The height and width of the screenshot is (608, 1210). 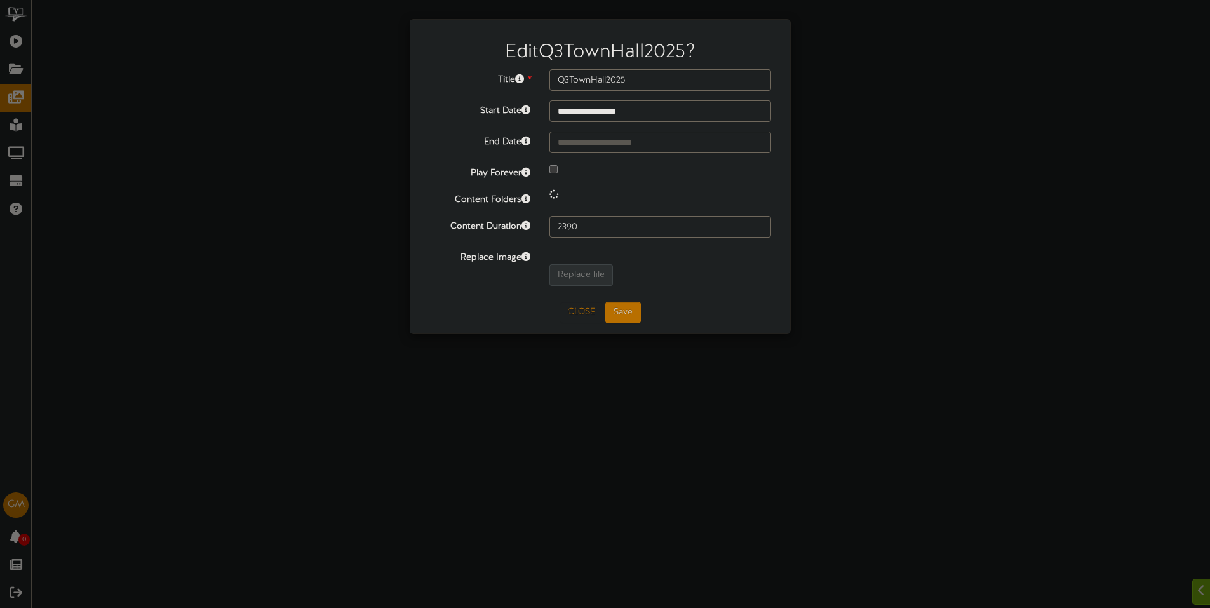 I want to click on label: Content Folders, so click(x=480, y=198).